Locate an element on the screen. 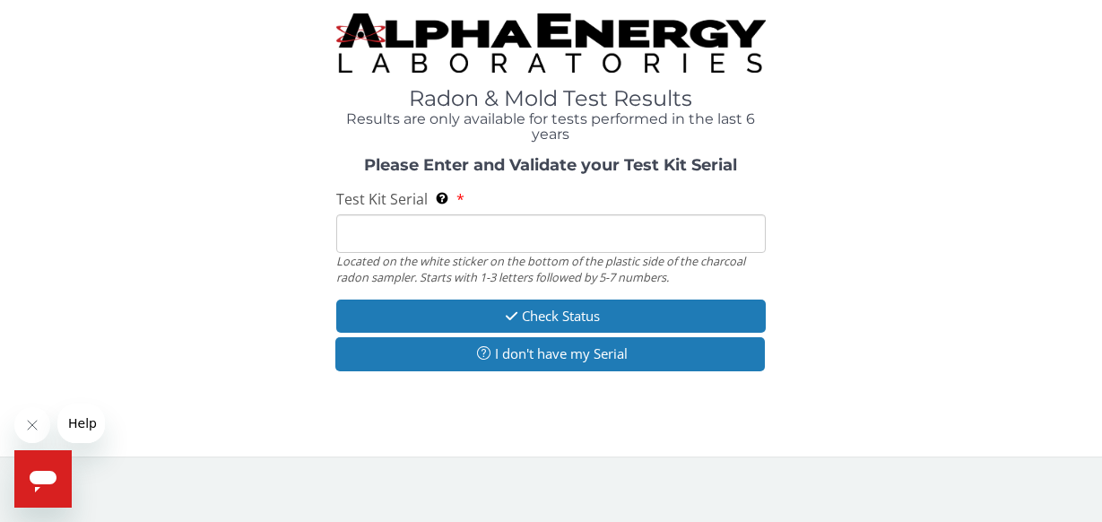 Image resolution: width=1102 pixels, height=522 pixels. span: Help is located at coordinates (25, 20).